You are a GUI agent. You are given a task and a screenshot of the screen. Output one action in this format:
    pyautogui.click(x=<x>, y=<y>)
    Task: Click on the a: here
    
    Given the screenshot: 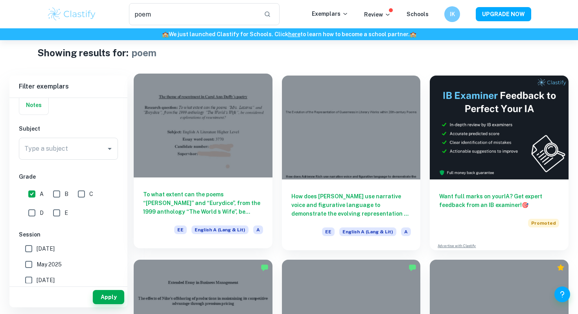 What is the action you would take?
    pyautogui.click(x=294, y=34)
    